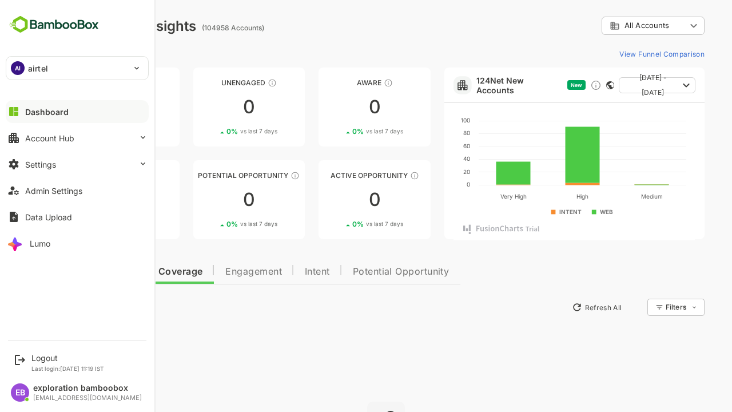 The height and width of the screenshot is (412, 732). What do you see at coordinates (361, 272) in the screenshot?
I see `span: Potential Opportunity` at bounding box center [361, 272].